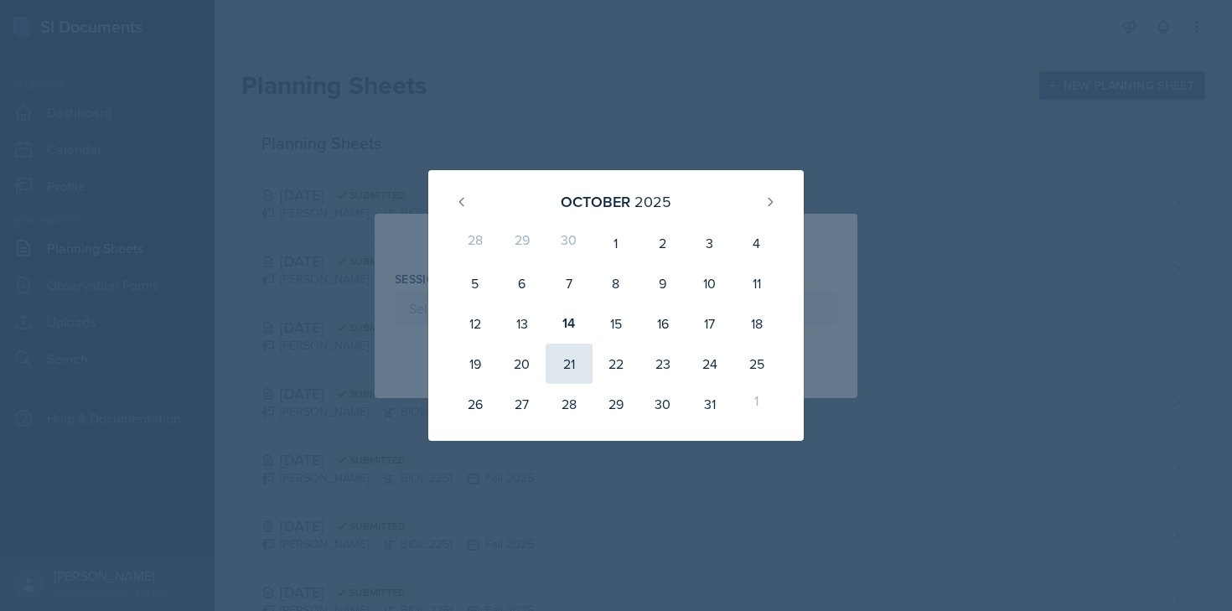 The height and width of the screenshot is (611, 1232). Describe the element at coordinates (710, 364) in the screenshot. I see `div: 24` at that location.